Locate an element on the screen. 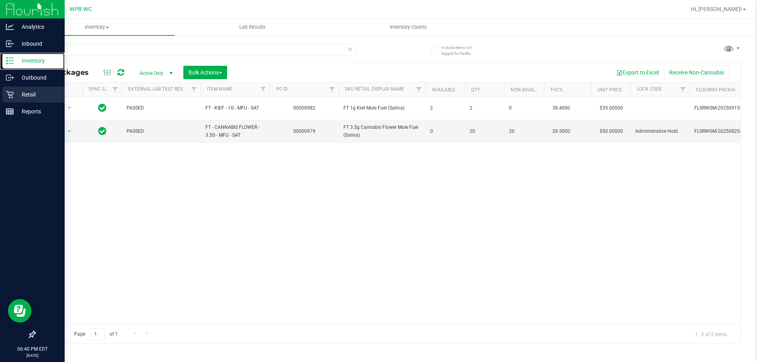  a: 00000979 is located at coordinates (304, 131).